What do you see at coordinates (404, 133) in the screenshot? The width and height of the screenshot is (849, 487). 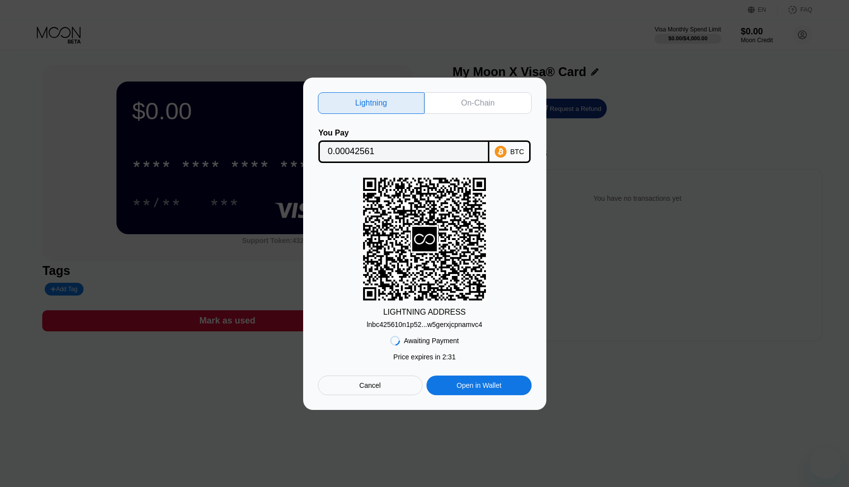 I see `div: You Pay` at bounding box center [404, 133].